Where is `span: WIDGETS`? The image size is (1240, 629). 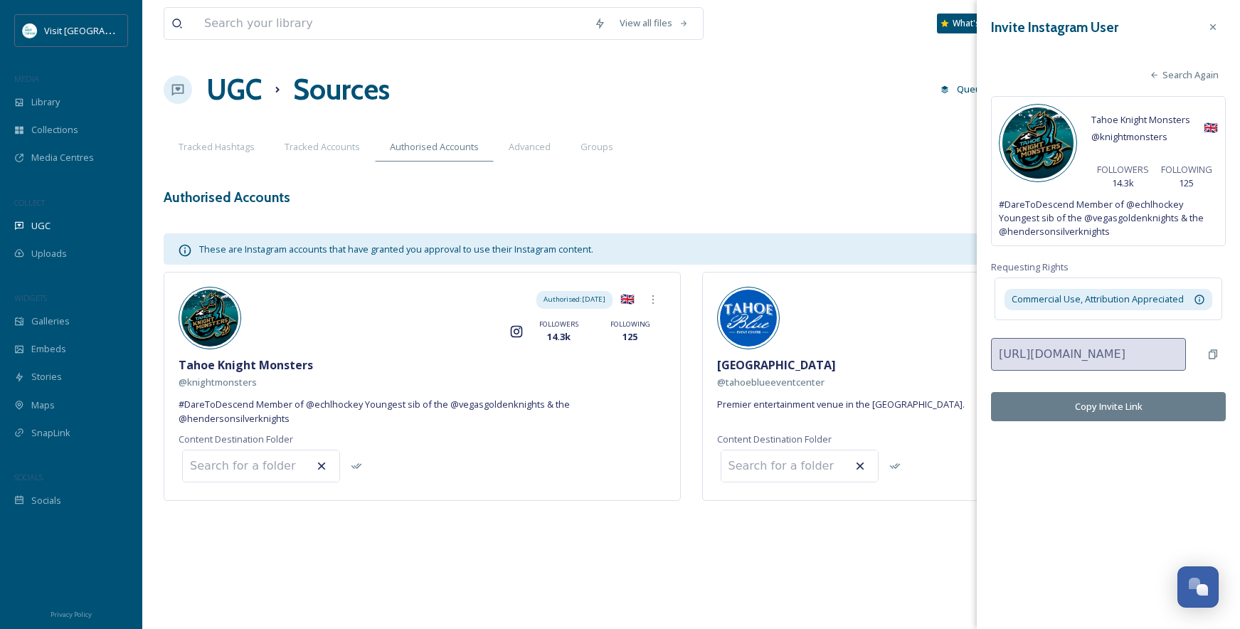
span: WIDGETS is located at coordinates (31, 297).